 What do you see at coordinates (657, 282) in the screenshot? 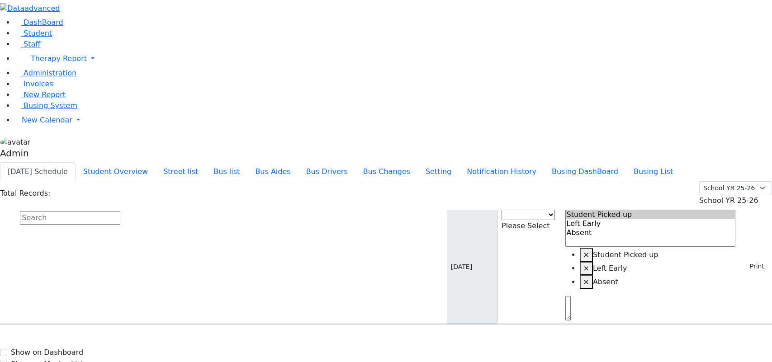
I see `li: Absent` at bounding box center [657, 282].